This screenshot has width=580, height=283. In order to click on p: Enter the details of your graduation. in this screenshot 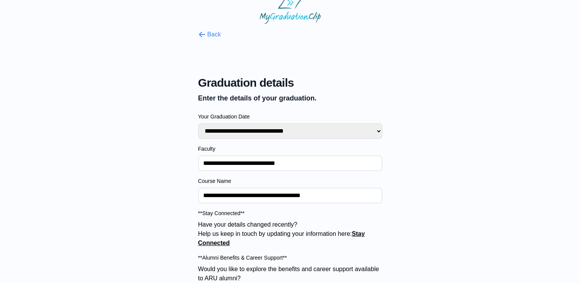, I will do `click(290, 98)`.